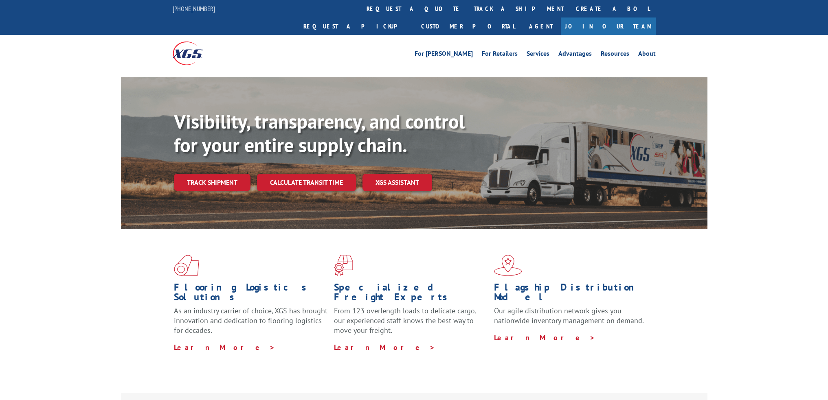  I want to click on a: Agent, so click(541, 26).